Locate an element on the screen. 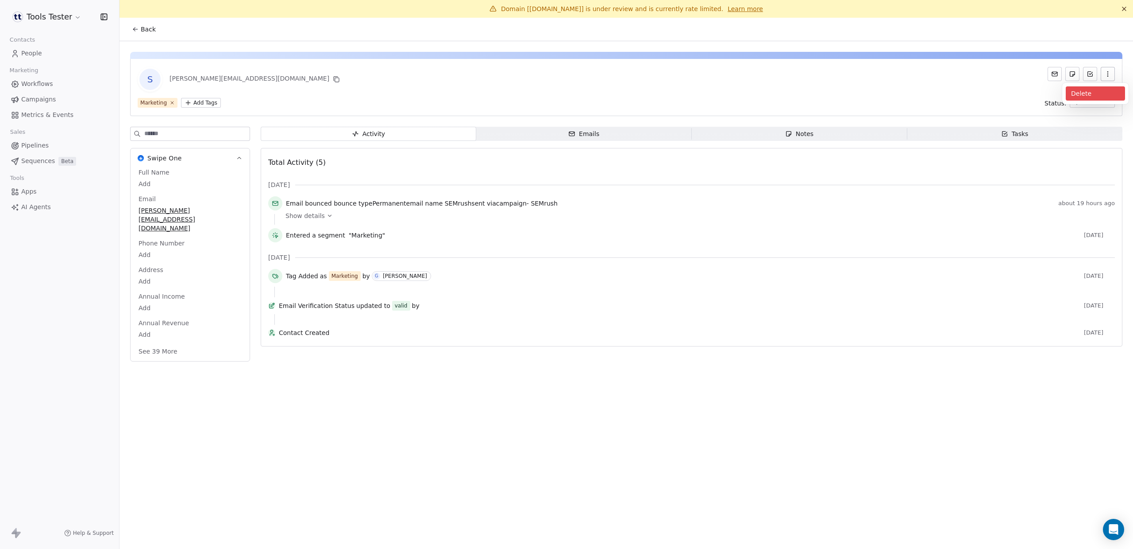 Image resolution: width=1133 pixels, height=549 pixels. span: Status: is located at coordinates (1055, 103).